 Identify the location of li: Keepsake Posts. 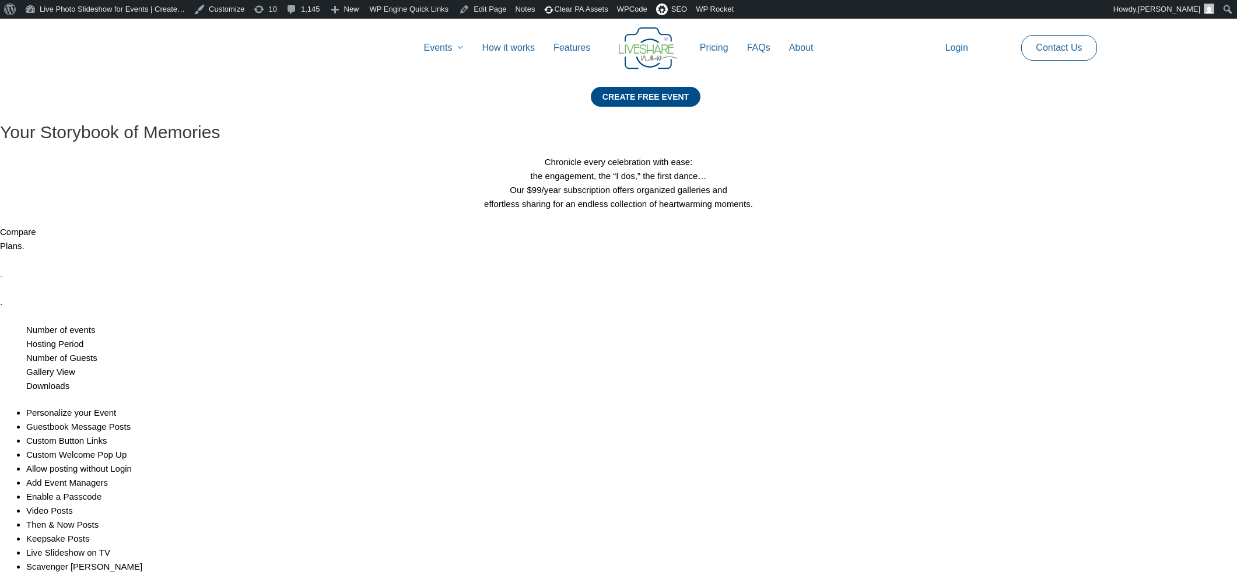
(632, 539).